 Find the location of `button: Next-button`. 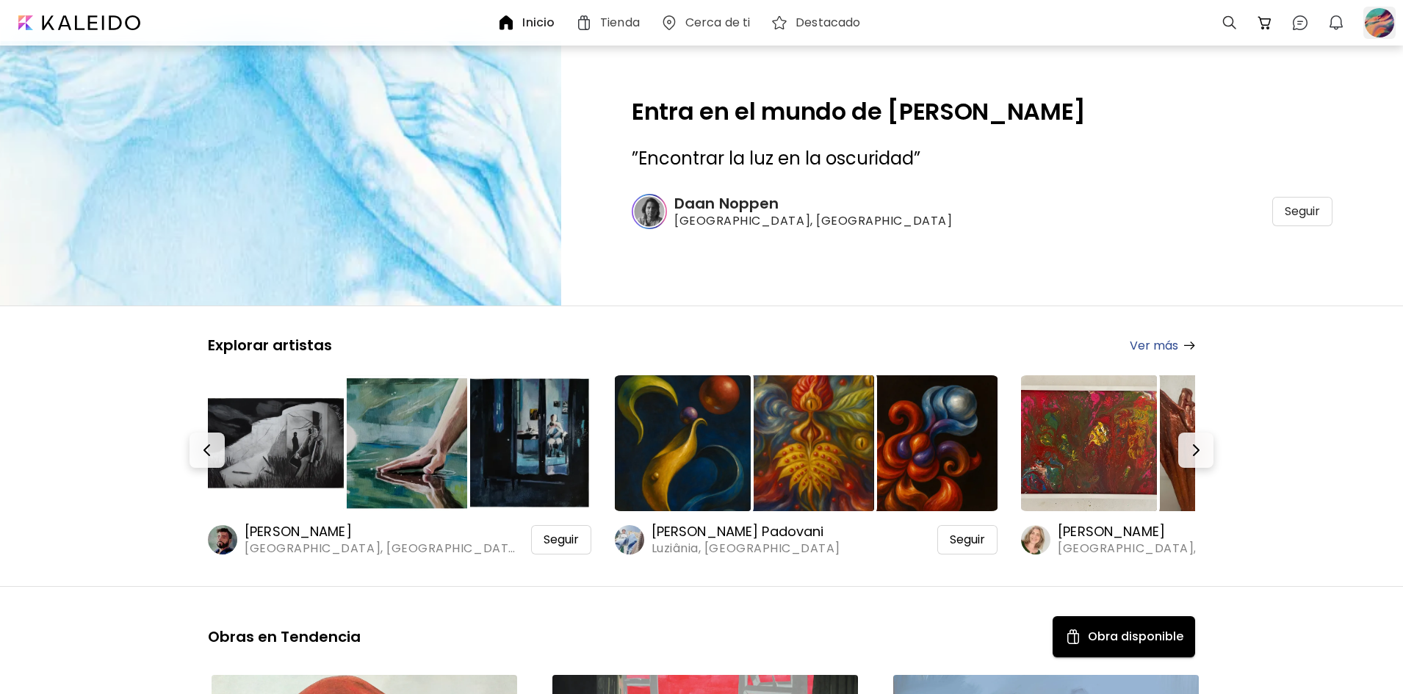

button: Next-button is located at coordinates (1196, 450).